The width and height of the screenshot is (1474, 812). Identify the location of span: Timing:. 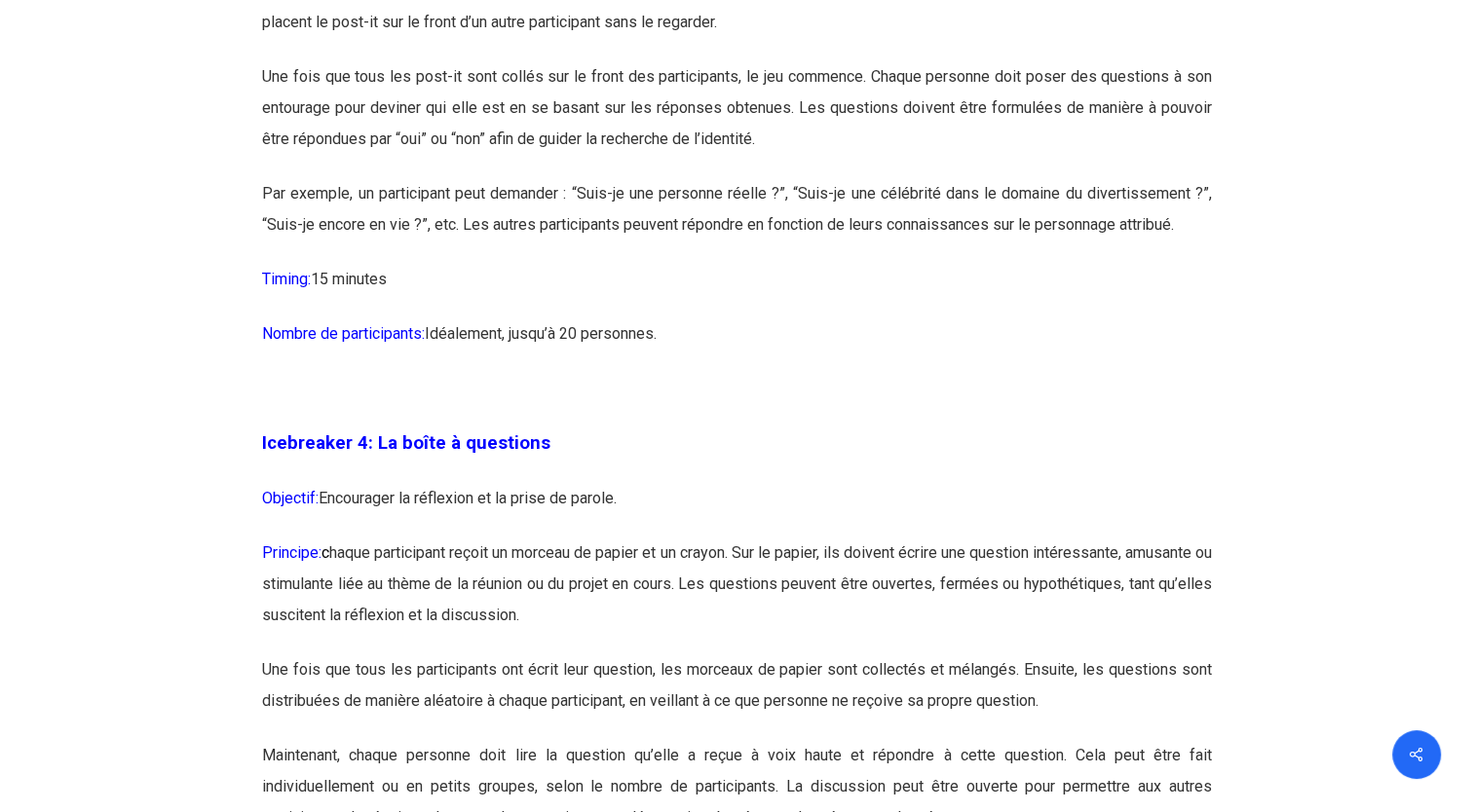
(287, 279).